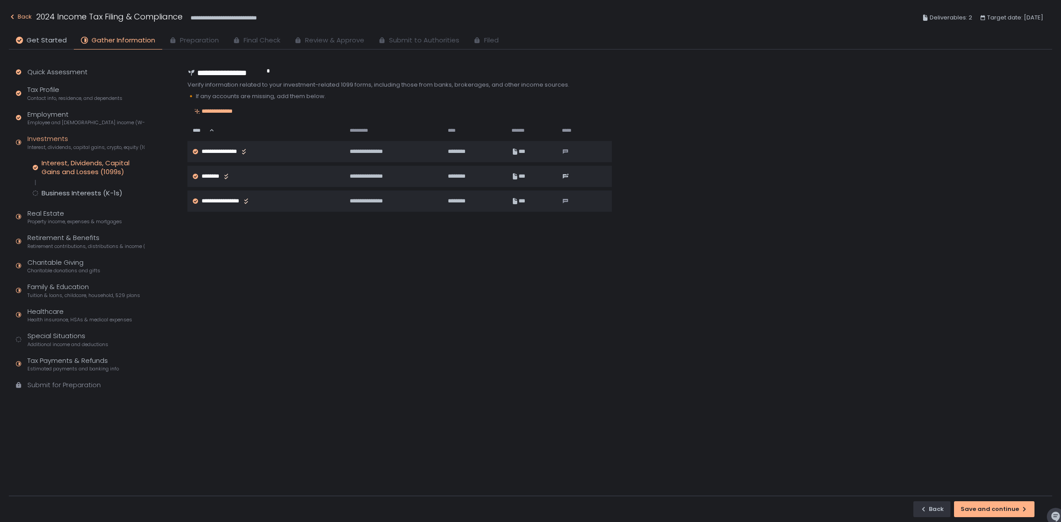  I want to click on span: Charitable donations and gifts, so click(64, 271).